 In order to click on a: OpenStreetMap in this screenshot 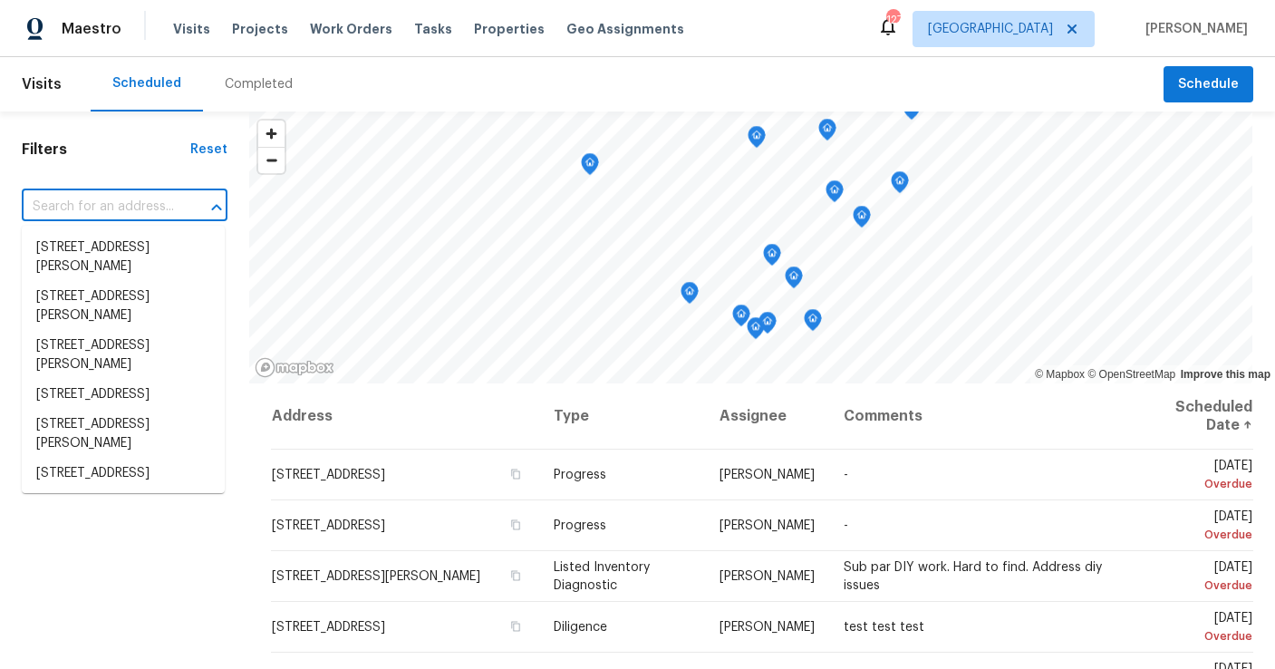, I will do `click(1131, 374)`.